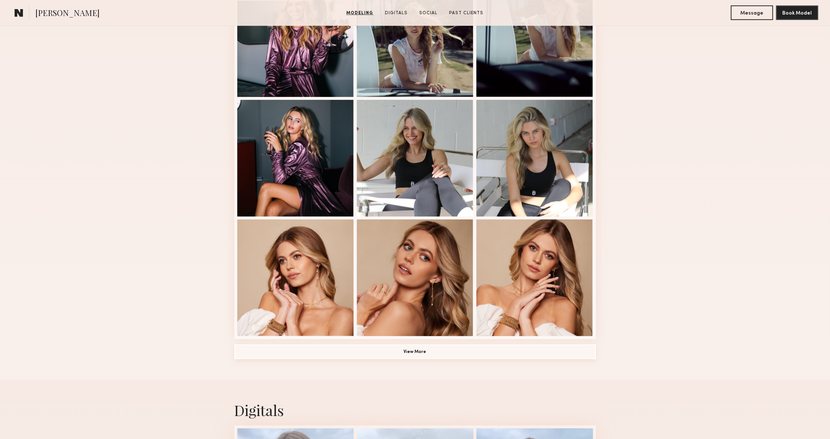  I want to click on a: Book Model, so click(797, 12).